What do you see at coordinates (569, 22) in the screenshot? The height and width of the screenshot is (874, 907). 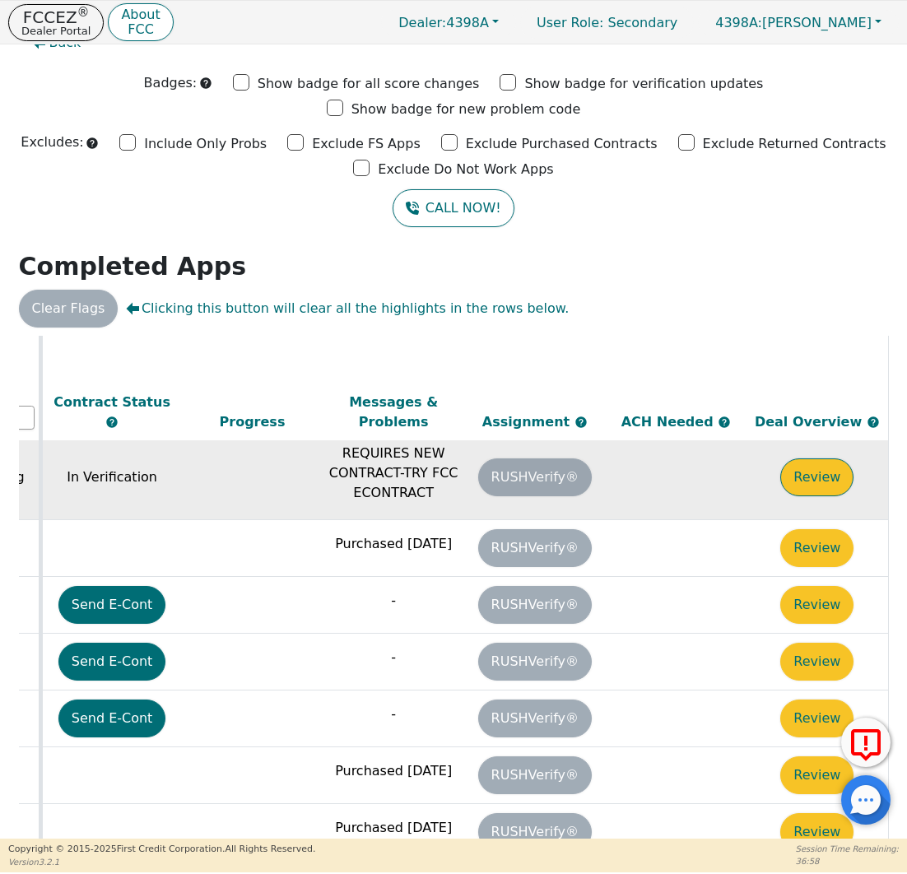 I see `span: User Role :` at bounding box center [569, 22].